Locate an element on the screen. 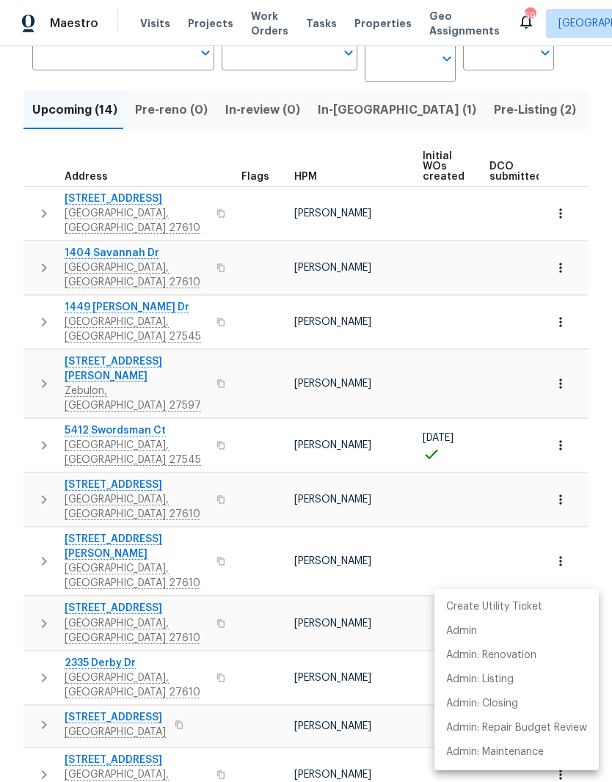  p: Admin: Renovation is located at coordinates (491, 655).